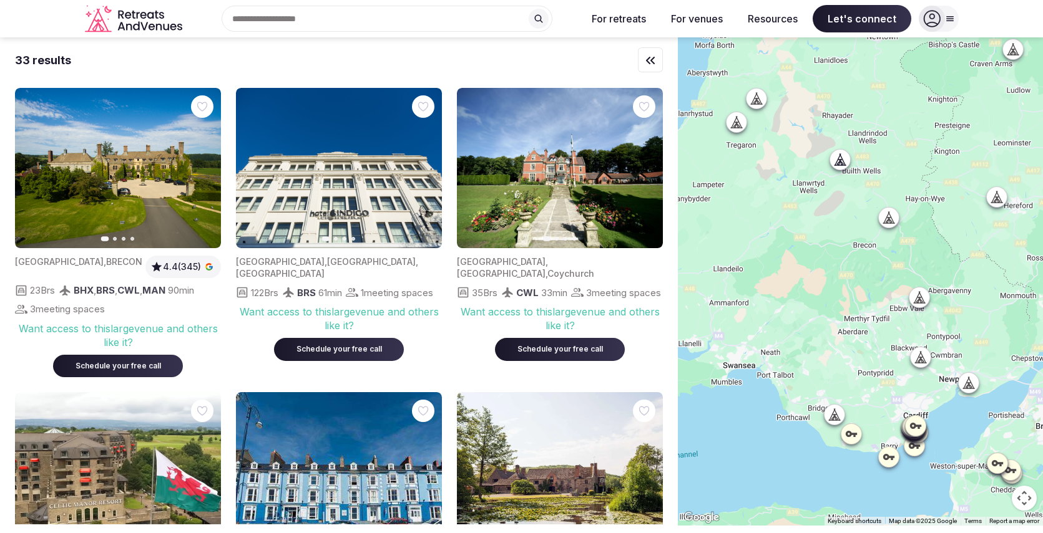  I want to click on a: Visit the homepage, so click(135, 19).